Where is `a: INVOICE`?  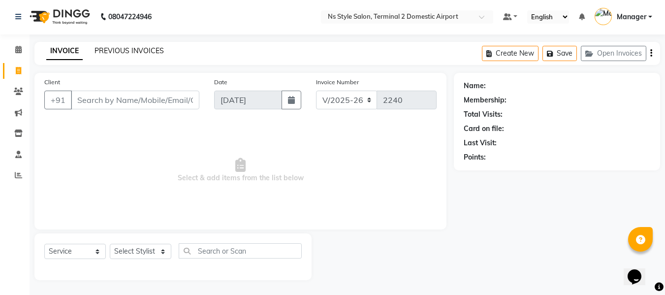 a: INVOICE is located at coordinates (64, 51).